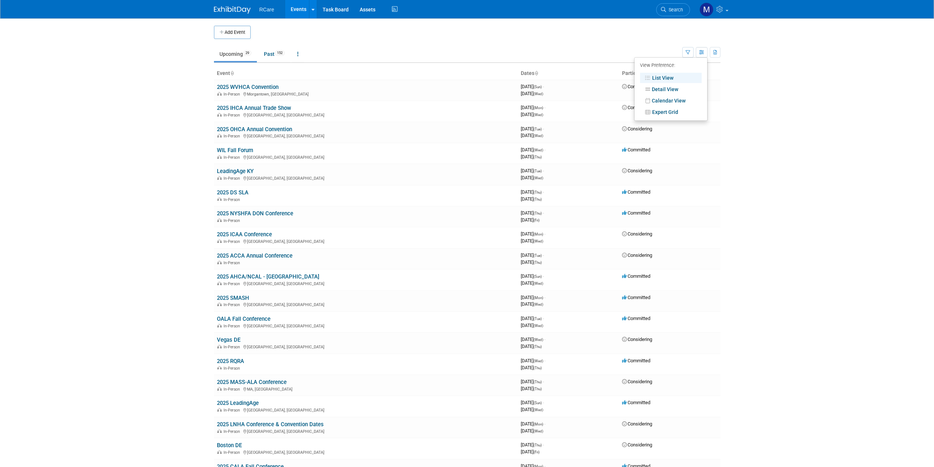  Describe the element at coordinates (671, 78) in the screenshot. I see `a: List View` at that location.